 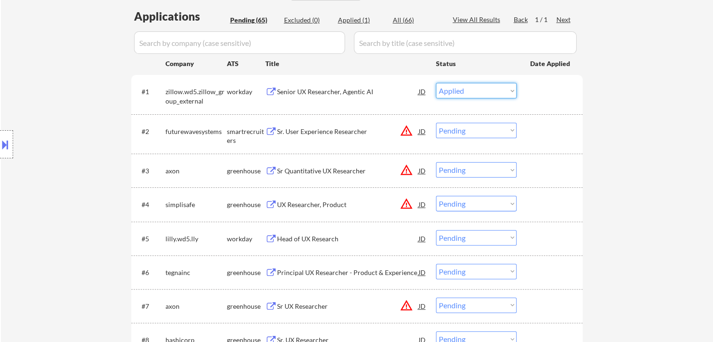 I want to click on input: Search by title (case sensitive), so click(x=465, y=43).